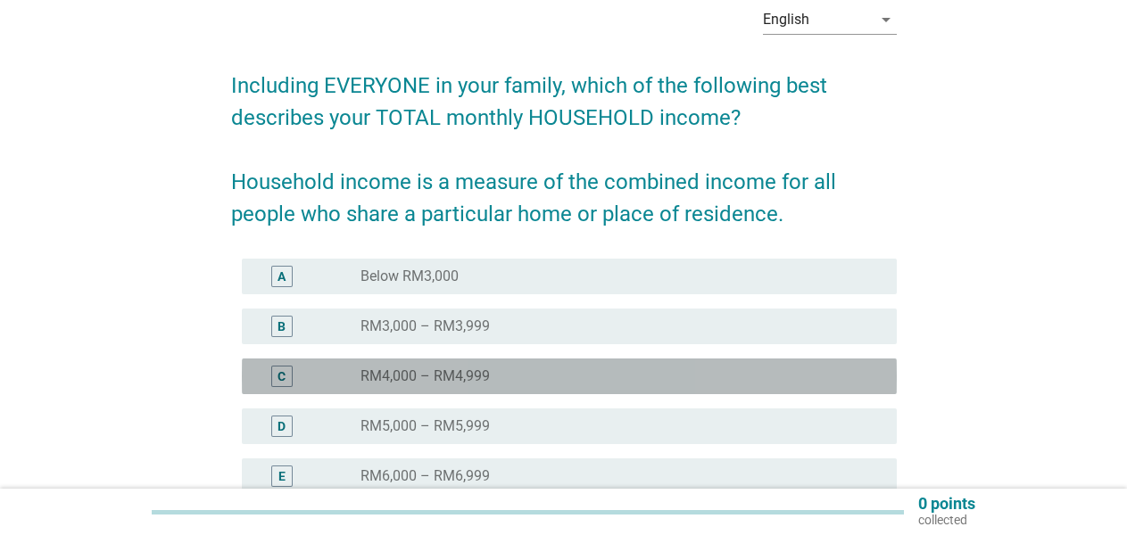 The image size is (1127, 535). Describe the element at coordinates (425, 476) in the screenshot. I see `label: RM6,000 – RM6,999` at that location.